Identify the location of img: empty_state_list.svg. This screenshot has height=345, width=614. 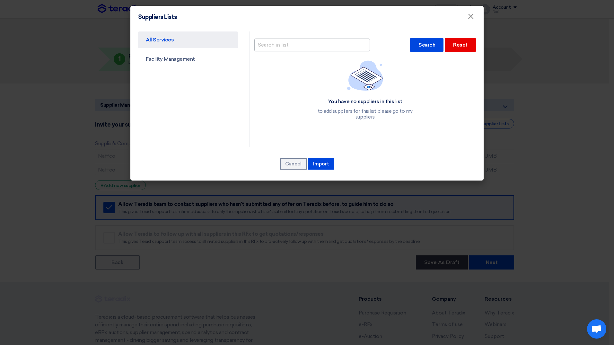
(365, 75).